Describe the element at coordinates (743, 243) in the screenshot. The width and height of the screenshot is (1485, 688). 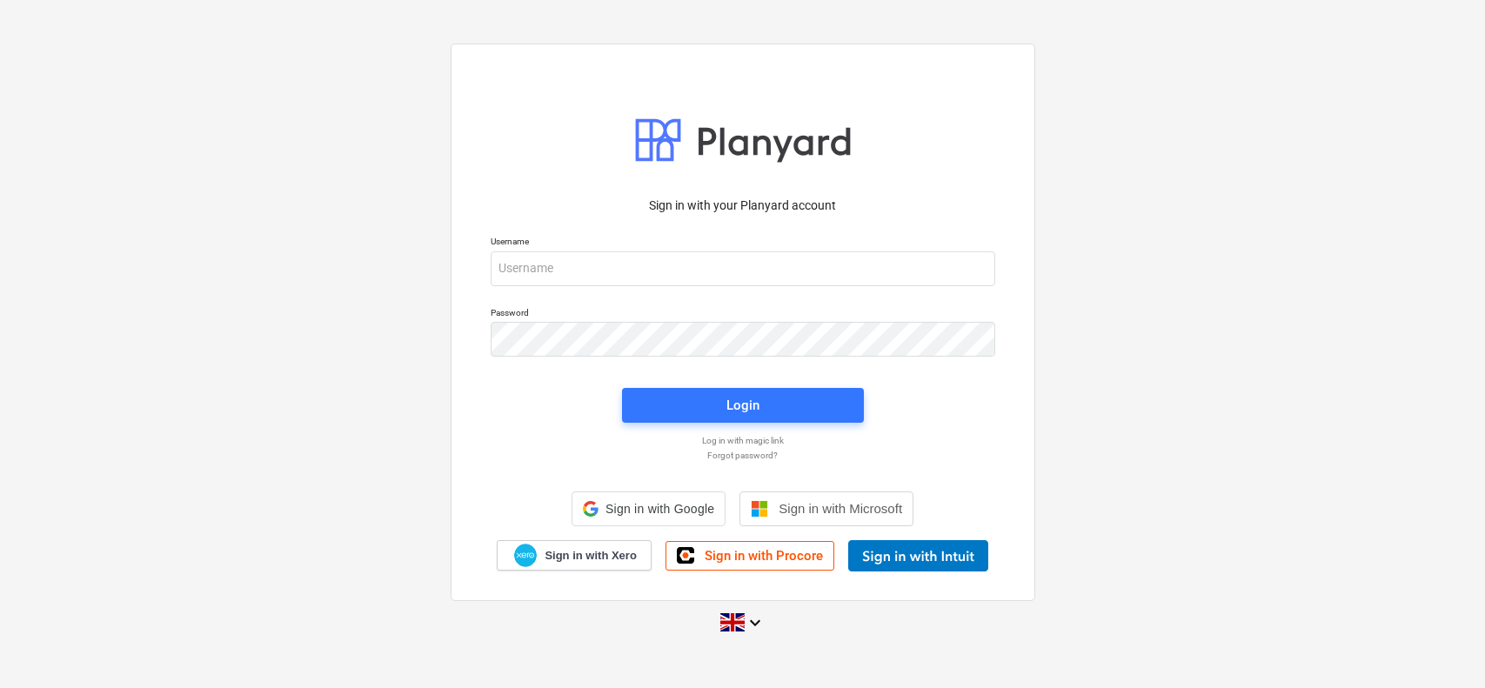
I see `p: Username` at that location.